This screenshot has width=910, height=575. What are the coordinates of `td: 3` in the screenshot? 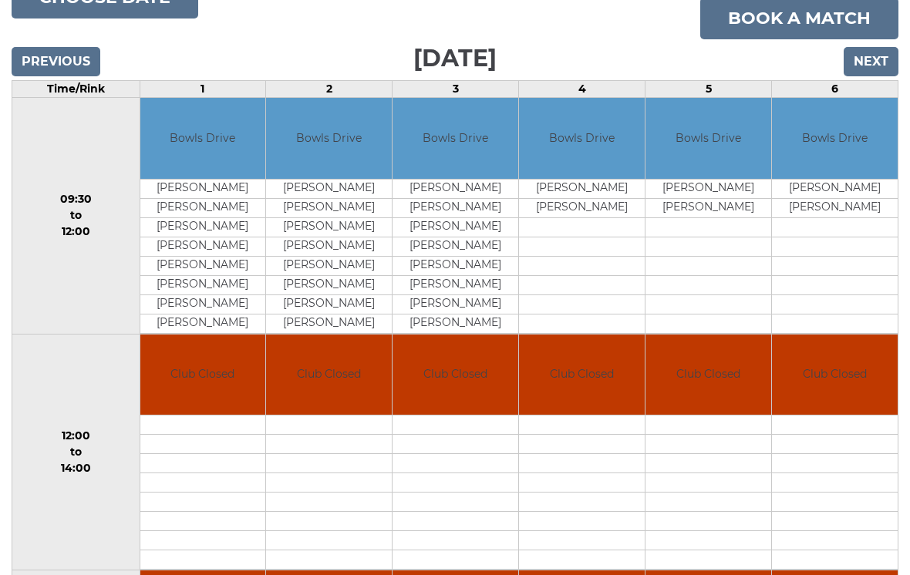 It's located at (456, 90).